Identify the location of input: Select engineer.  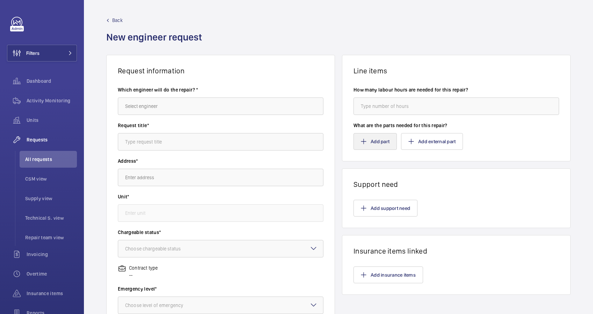
(221, 106).